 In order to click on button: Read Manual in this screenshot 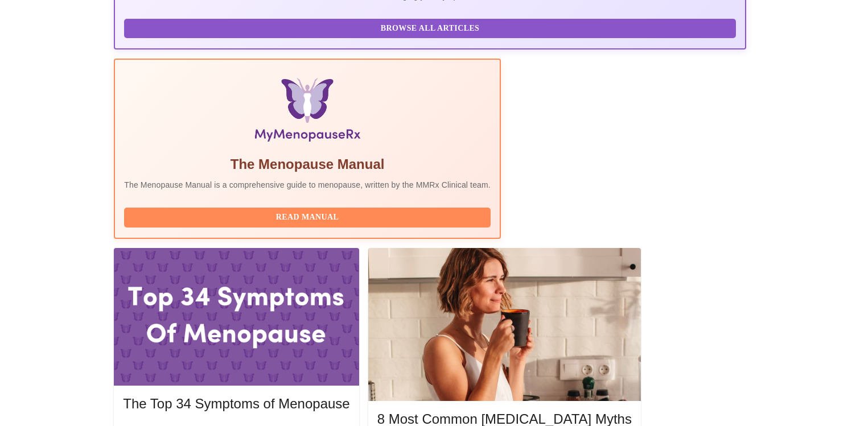, I will do `click(307, 217)`.